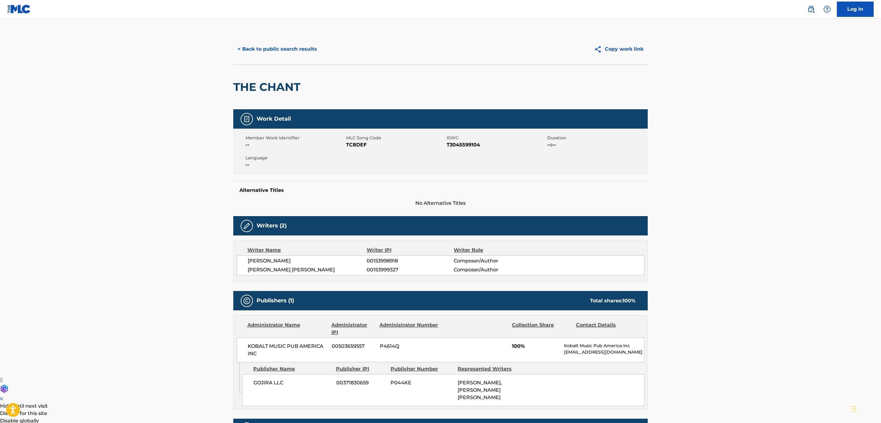 The width and height of the screenshot is (881, 423). What do you see at coordinates (354, 346) in the screenshot?
I see `span: 00503659557` at bounding box center [354, 346].